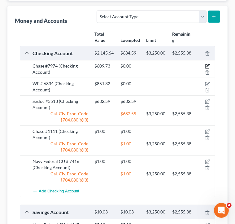  I want to click on div: Money and Accounts, so click(41, 21).